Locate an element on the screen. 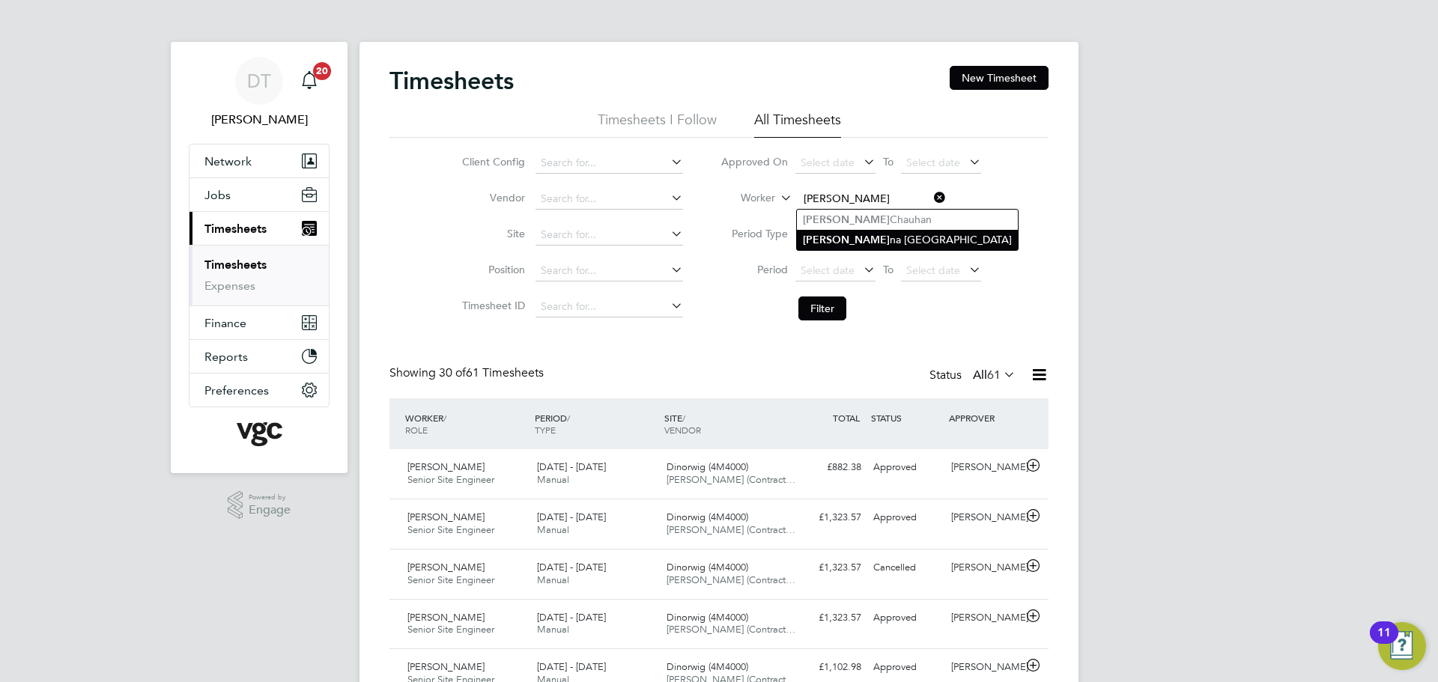  span: Finance is located at coordinates (225, 323).